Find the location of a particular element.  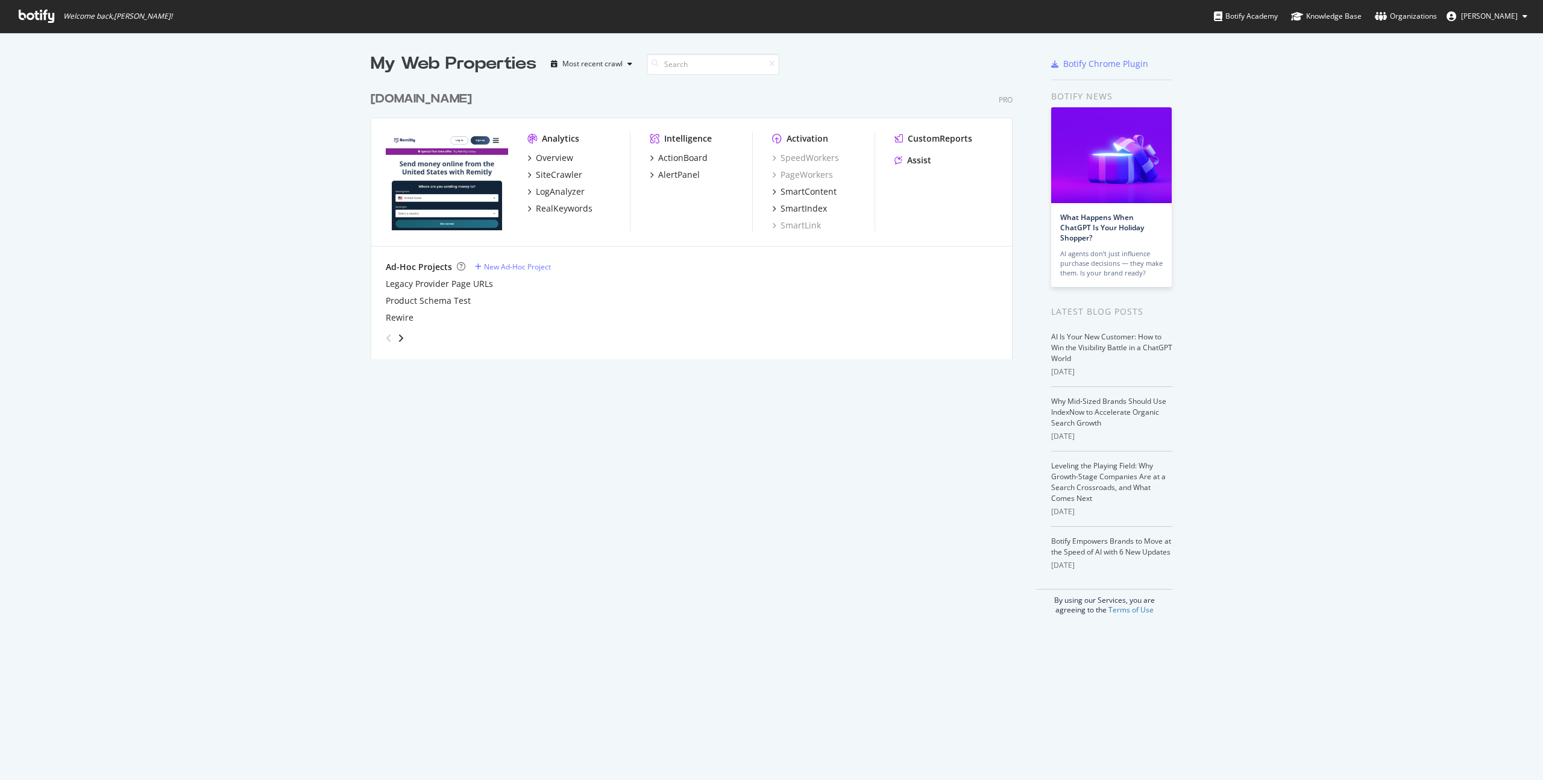

a: CustomReports is located at coordinates (933, 139).